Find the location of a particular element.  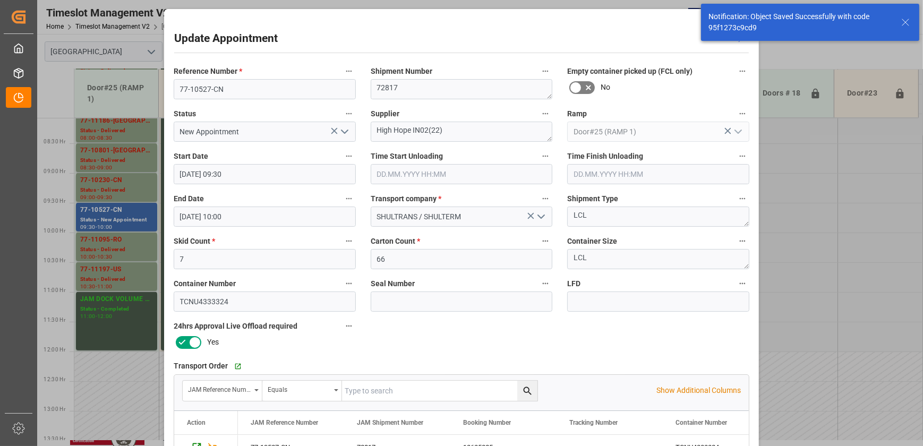

button: Time Finish Unloading is located at coordinates (742, 156).